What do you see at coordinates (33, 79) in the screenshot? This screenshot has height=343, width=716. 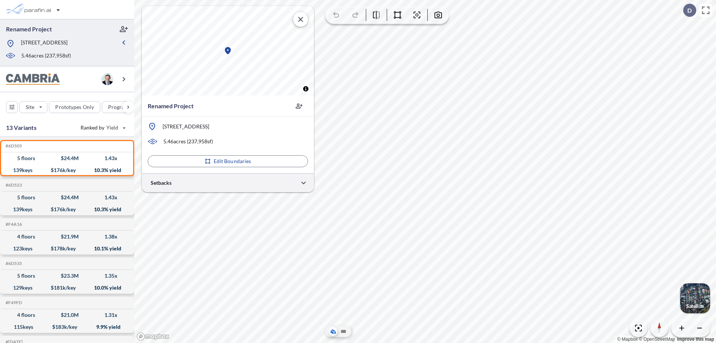 I see `img: BrandImage` at bounding box center [33, 79].